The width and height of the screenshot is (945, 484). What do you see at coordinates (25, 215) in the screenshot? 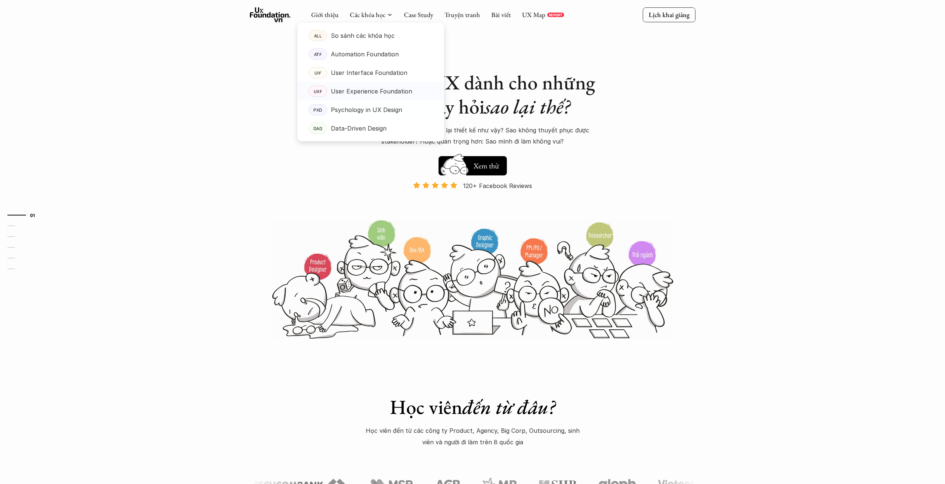
I see `a: 01` at bounding box center [25, 215].